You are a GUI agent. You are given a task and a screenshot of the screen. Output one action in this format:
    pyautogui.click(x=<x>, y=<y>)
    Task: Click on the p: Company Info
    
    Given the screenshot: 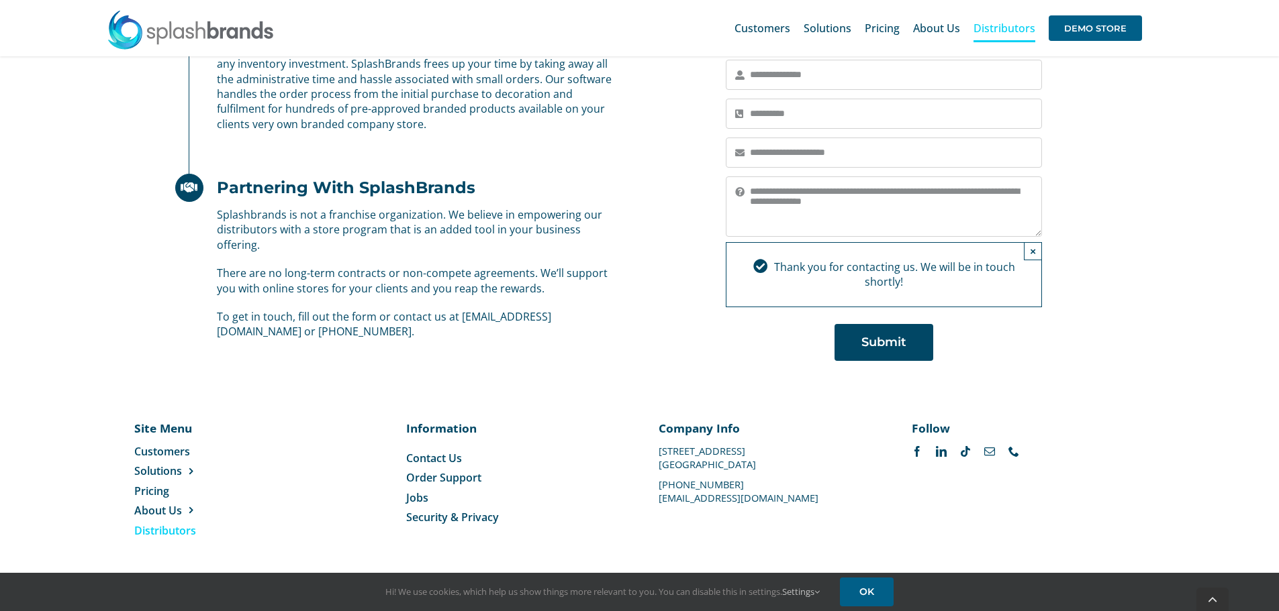 What is the action you would take?
    pyautogui.click(x=765, y=428)
    